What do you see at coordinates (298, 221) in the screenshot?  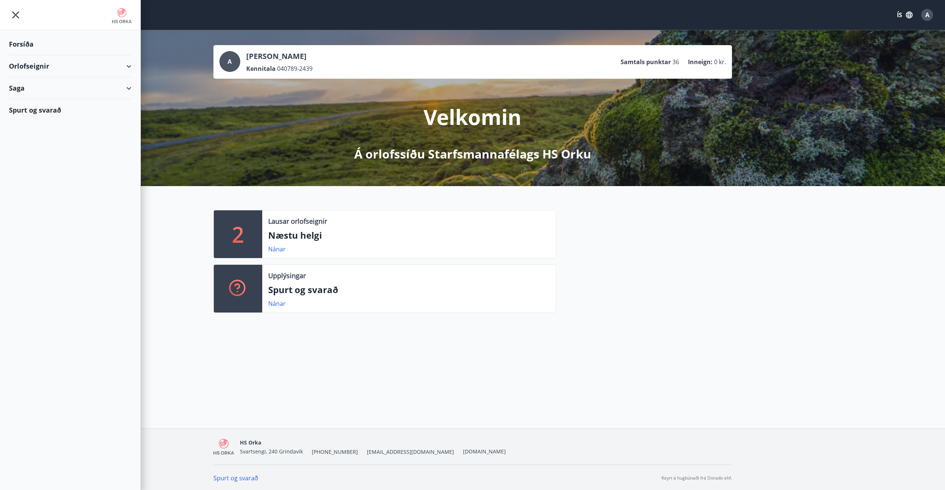 I see `p: Lausar orlofseignir` at bounding box center [298, 221].